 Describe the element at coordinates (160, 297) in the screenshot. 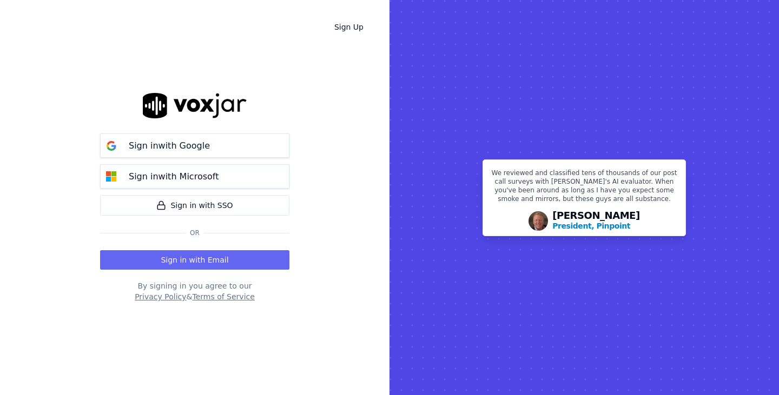

I see `button: Privacy Policy` at that location.